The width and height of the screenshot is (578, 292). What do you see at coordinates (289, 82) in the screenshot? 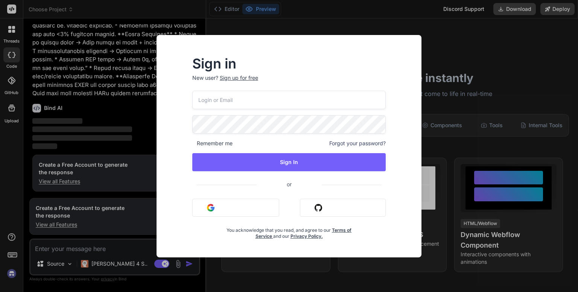
I see `p: New user?` at bounding box center [289, 82].